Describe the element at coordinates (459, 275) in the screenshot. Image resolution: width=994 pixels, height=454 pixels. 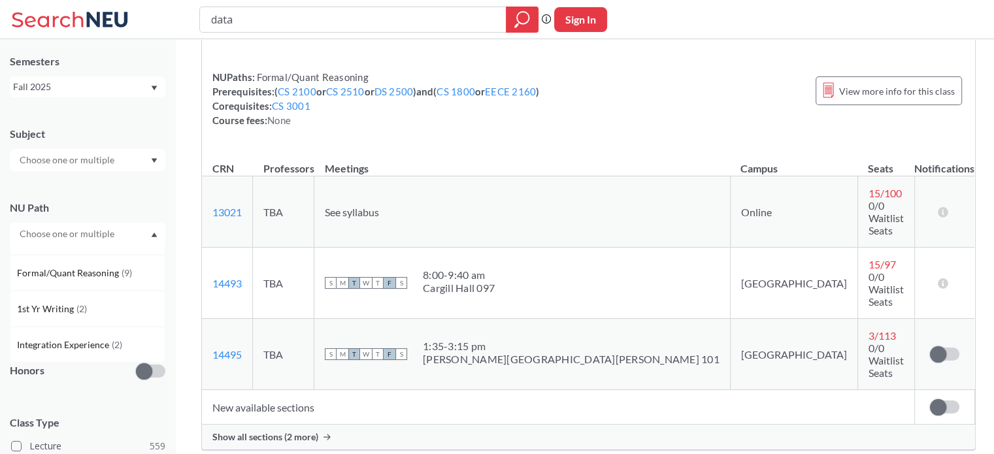
I see `div: 8:00 - 9:40 am` at that location.